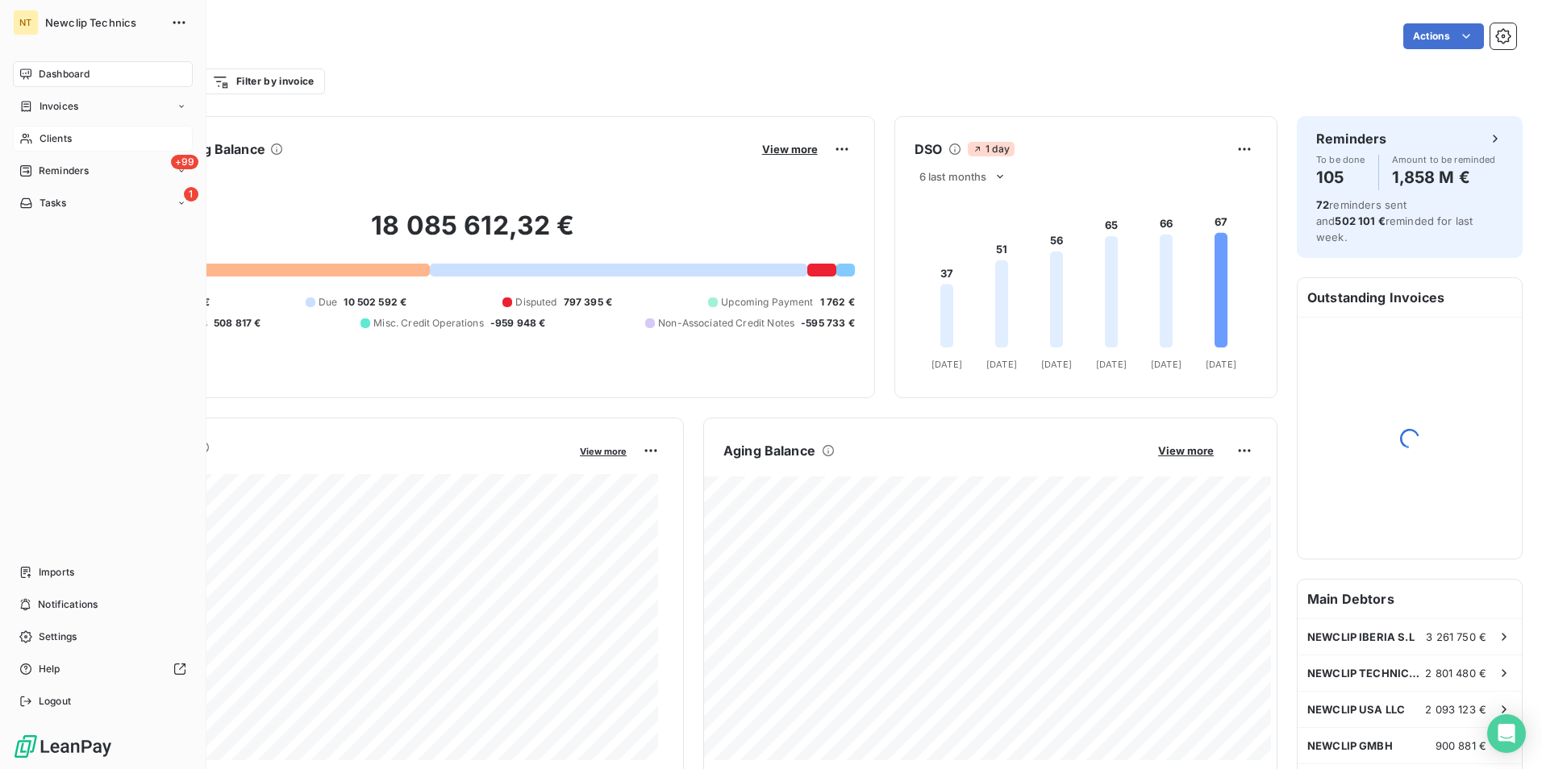  What do you see at coordinates (1366, 673) in the screenshot?
I see `span: NEWCLIP TECHNICS AUSTRALIA PTY` at bounding box center [1366, 673].